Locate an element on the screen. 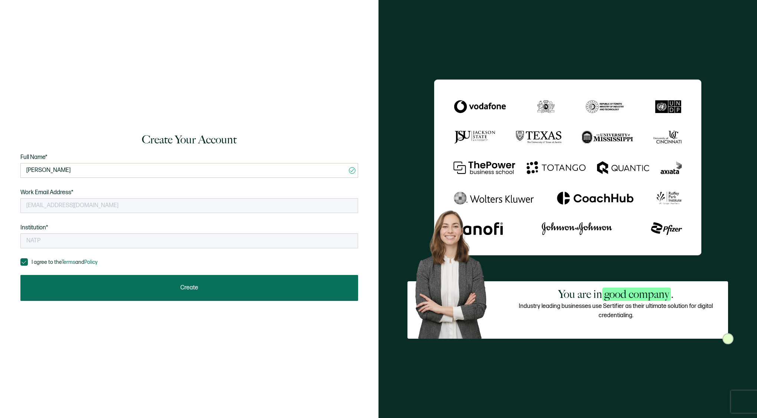 The height and width of the screenshot is (418, 757). span: good company is located at coordinates (636, 295).